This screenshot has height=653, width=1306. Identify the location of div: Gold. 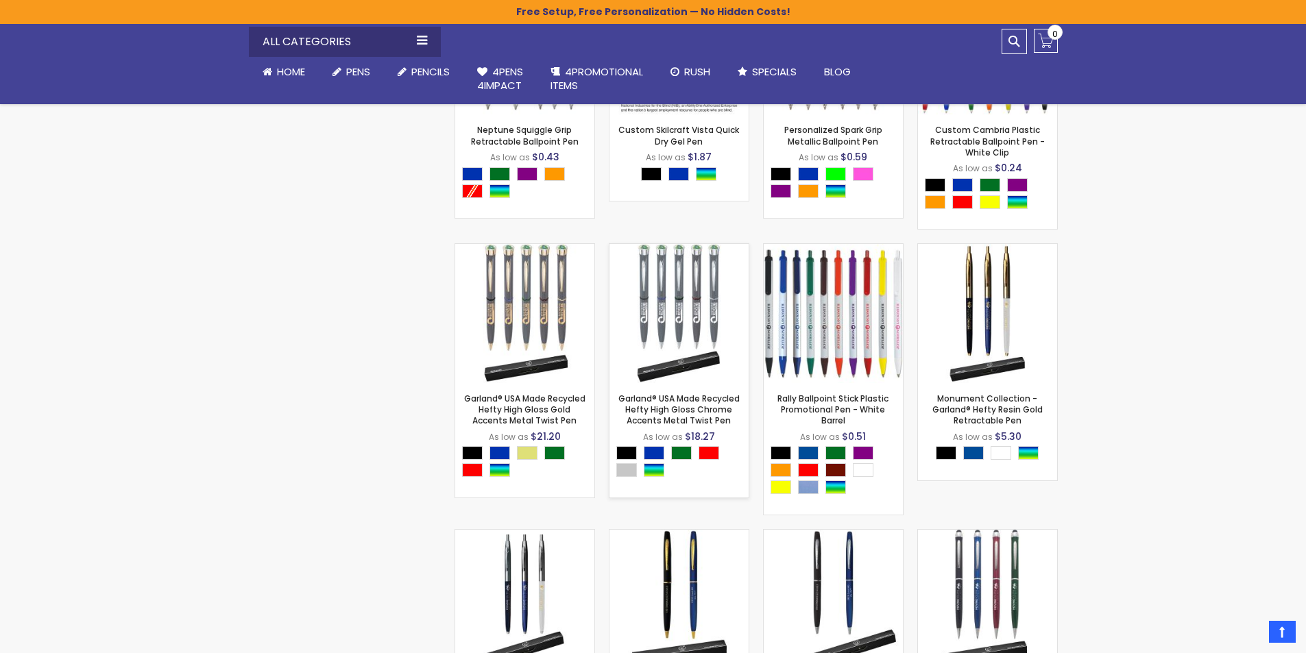
(527, 453).